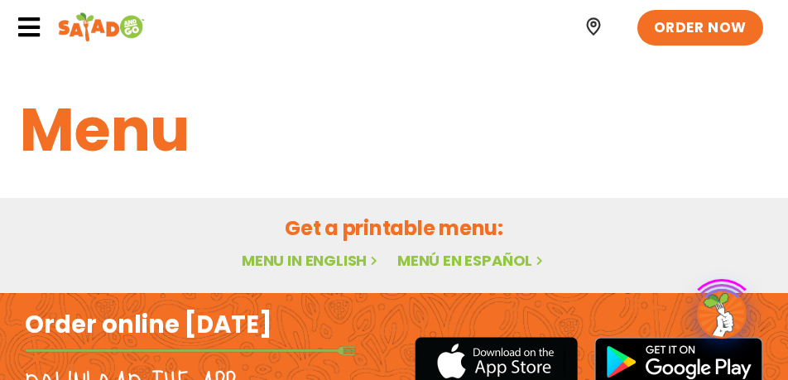  What do you see at coordinates (701, 28) in the screenshot?
I see `a: ORDER NOW` at bounding box center [701, 28].